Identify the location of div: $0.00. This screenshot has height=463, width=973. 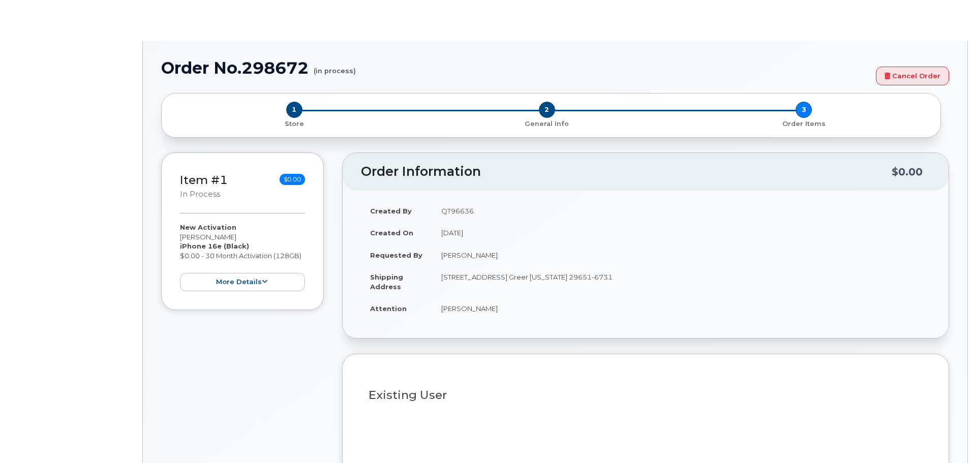
(907, 172).